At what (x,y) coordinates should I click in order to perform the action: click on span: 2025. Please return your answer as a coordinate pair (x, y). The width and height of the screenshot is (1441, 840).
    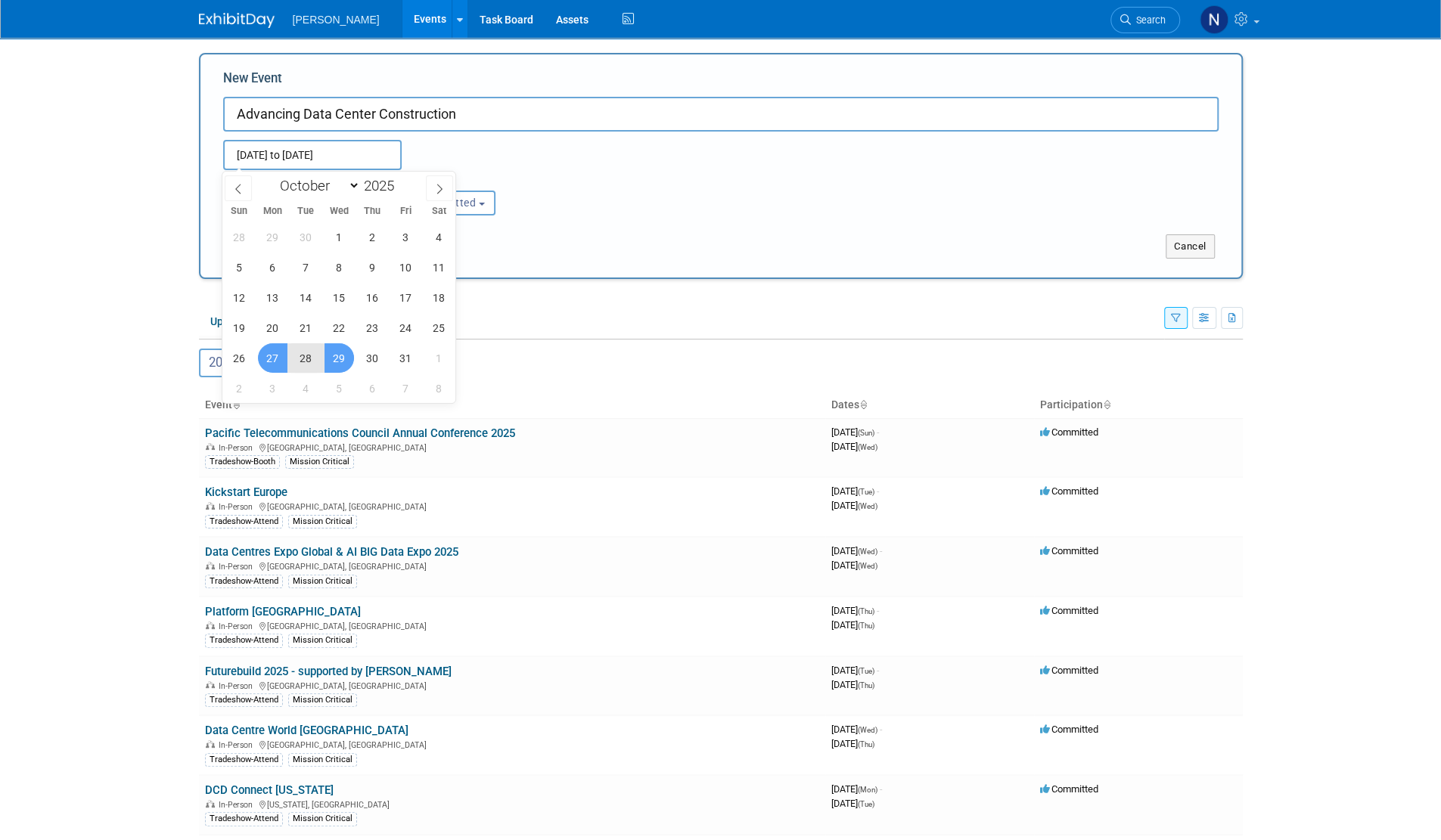
    Looking at the image, I should click on (233, 362).